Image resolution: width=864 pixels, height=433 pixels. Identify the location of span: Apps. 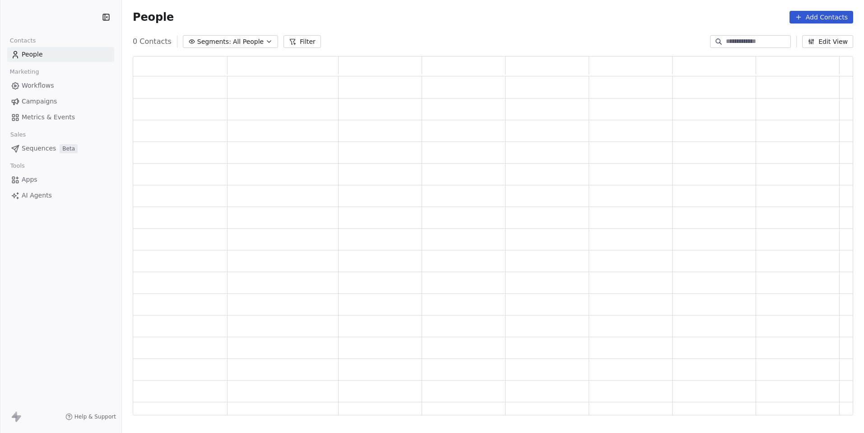
(29, 179).